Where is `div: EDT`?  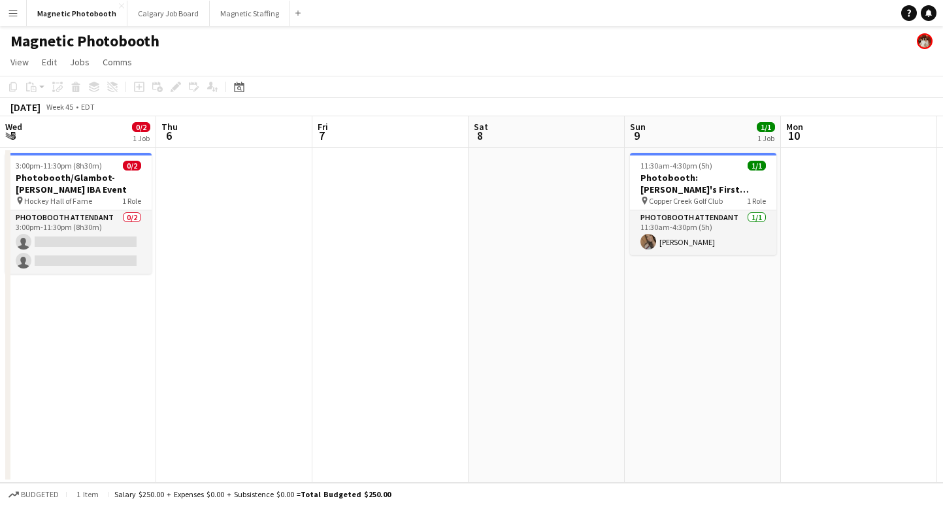
div: EDT is located at coordinates (88, 107).